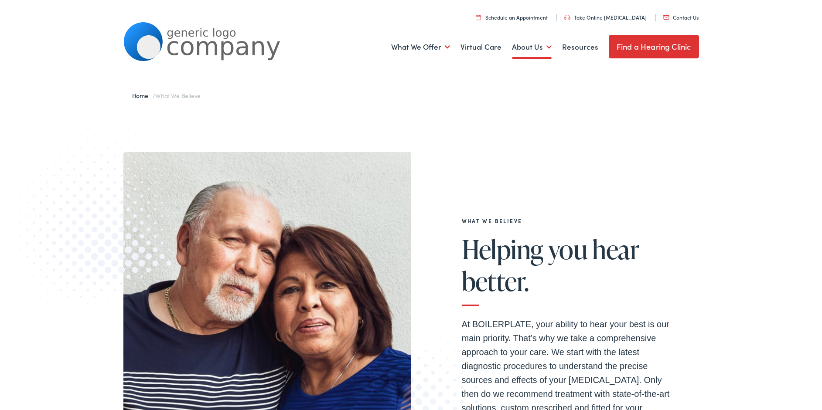 This screenshot has width=822, height=410. I want to click on a: About Us, so click(532, 47).